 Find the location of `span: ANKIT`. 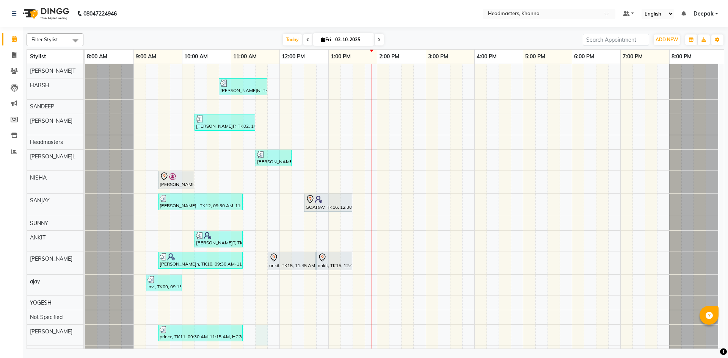

span: ANKIT is located at coordinates (38, 238).